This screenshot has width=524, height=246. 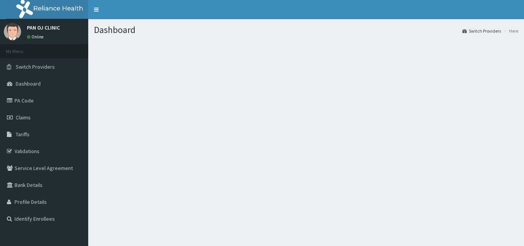 I want to click on span: Claims, so click(x=23, y=117).